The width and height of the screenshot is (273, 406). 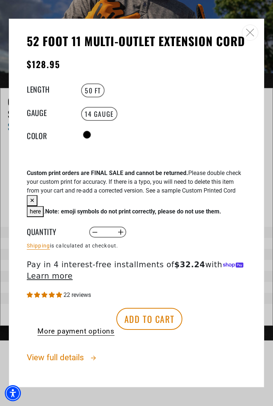 I want to click on span: $128.95, so click(x=44, y=64).